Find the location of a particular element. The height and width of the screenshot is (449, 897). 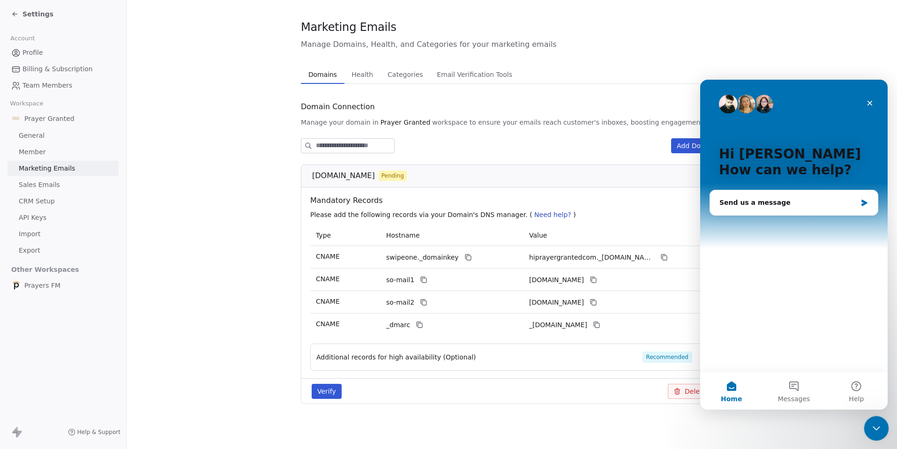

span: Recommended is located at coordinates (667, 357).